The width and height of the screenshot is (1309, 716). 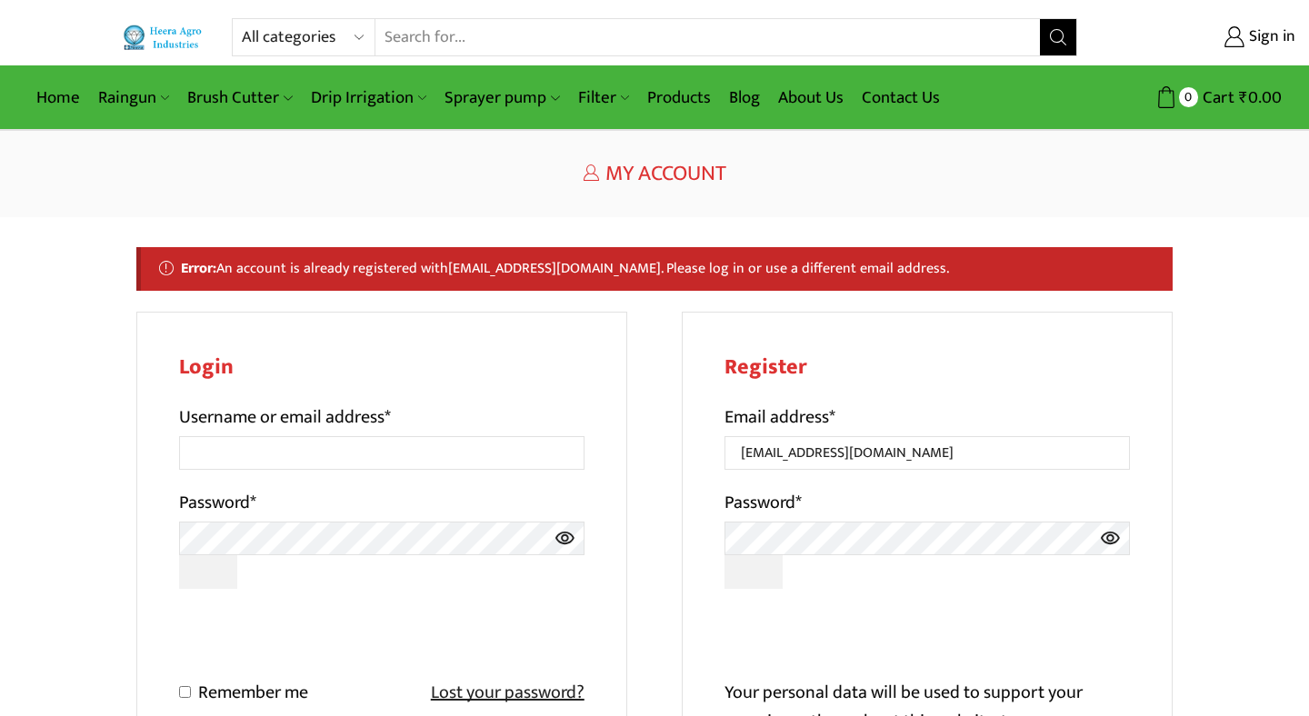 What do you see at coordinates (780, 417) in the screenshot?
I see `label: Email address` at bounding box center [780, 417].